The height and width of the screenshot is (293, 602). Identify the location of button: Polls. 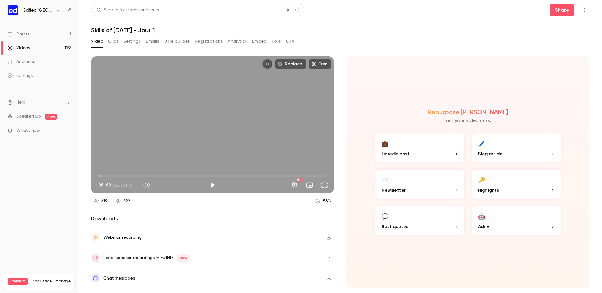
(276, 41).